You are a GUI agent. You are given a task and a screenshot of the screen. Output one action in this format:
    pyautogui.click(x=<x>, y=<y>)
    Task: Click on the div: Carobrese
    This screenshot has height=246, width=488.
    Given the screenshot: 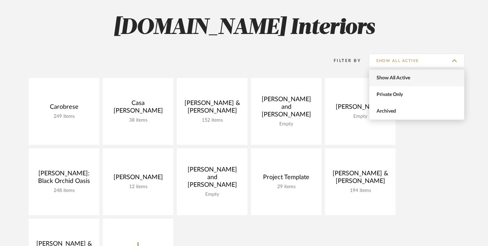 What is the action you would take?
    pyautogui.click(x=64, y=108)
    